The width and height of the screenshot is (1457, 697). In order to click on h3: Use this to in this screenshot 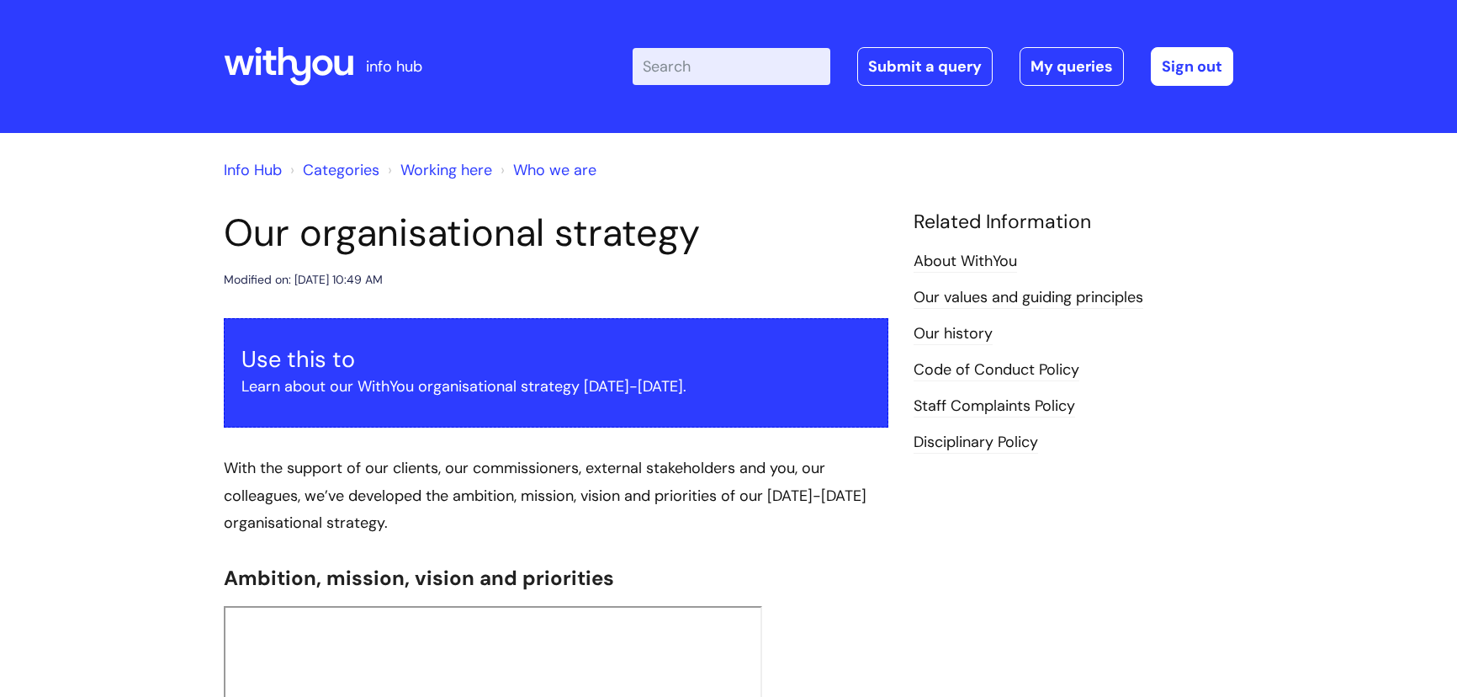, I will do `click(556, 359)`.